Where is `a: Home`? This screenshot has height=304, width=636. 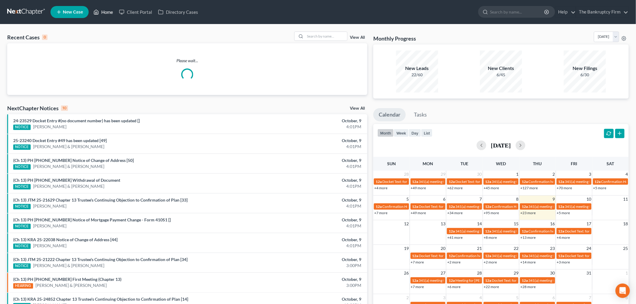
a: Home is located at coordinates (103, 12).